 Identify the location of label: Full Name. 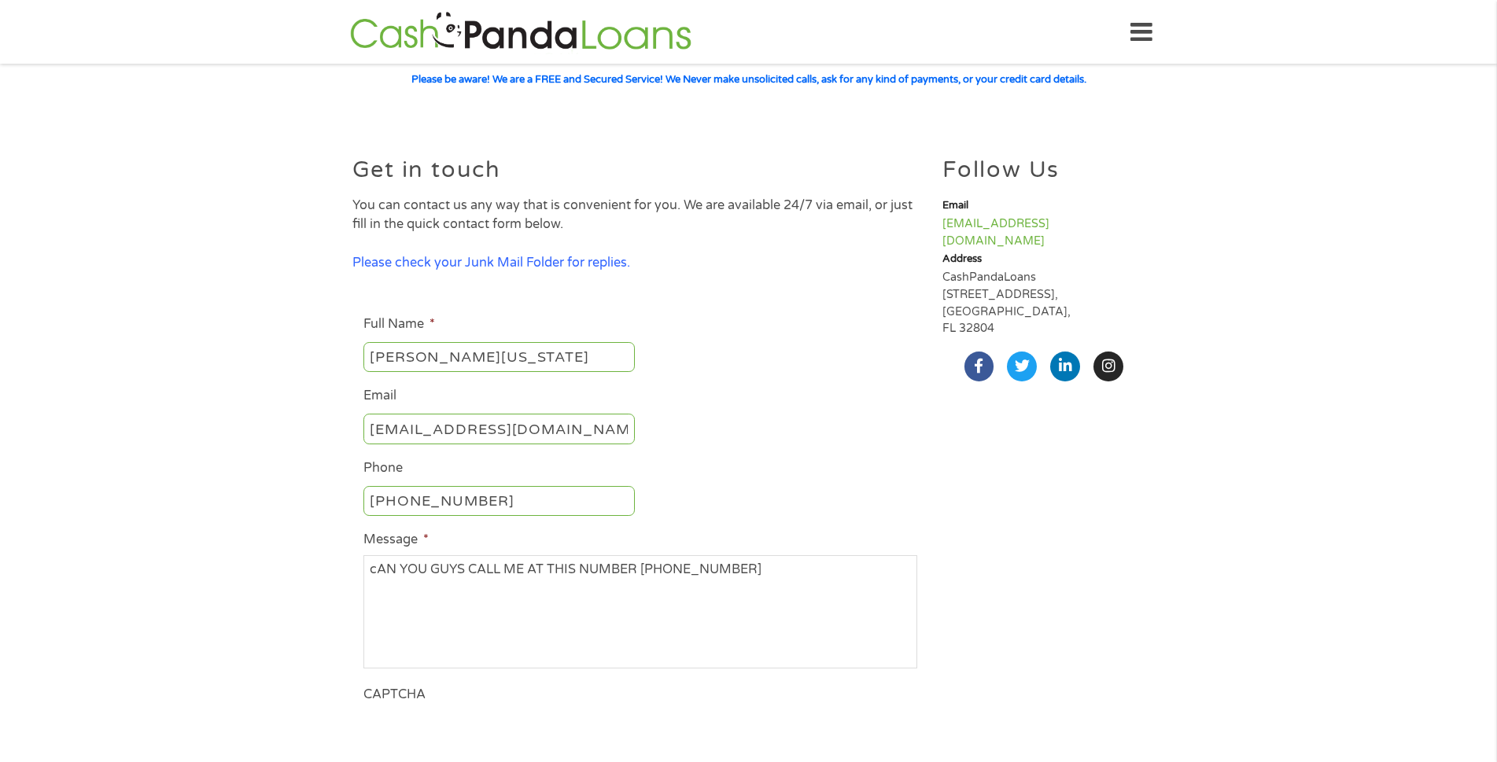
(399, 324).